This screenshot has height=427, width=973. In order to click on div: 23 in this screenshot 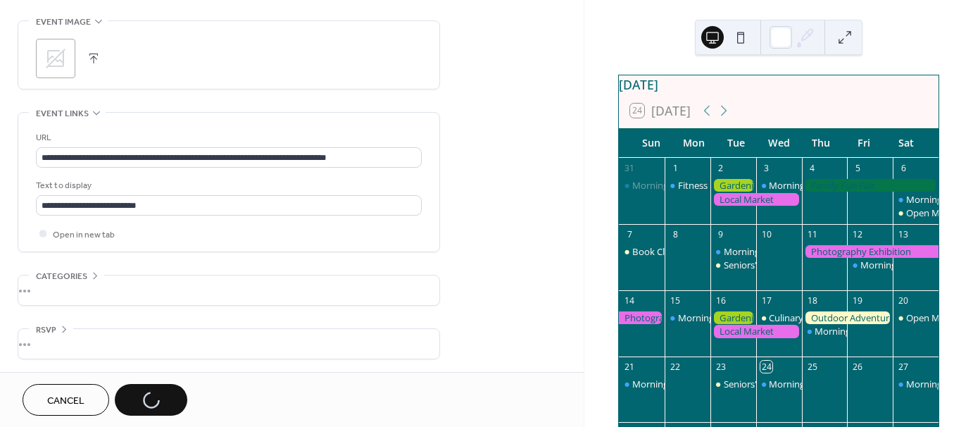, I will do `click(720, 366)`.